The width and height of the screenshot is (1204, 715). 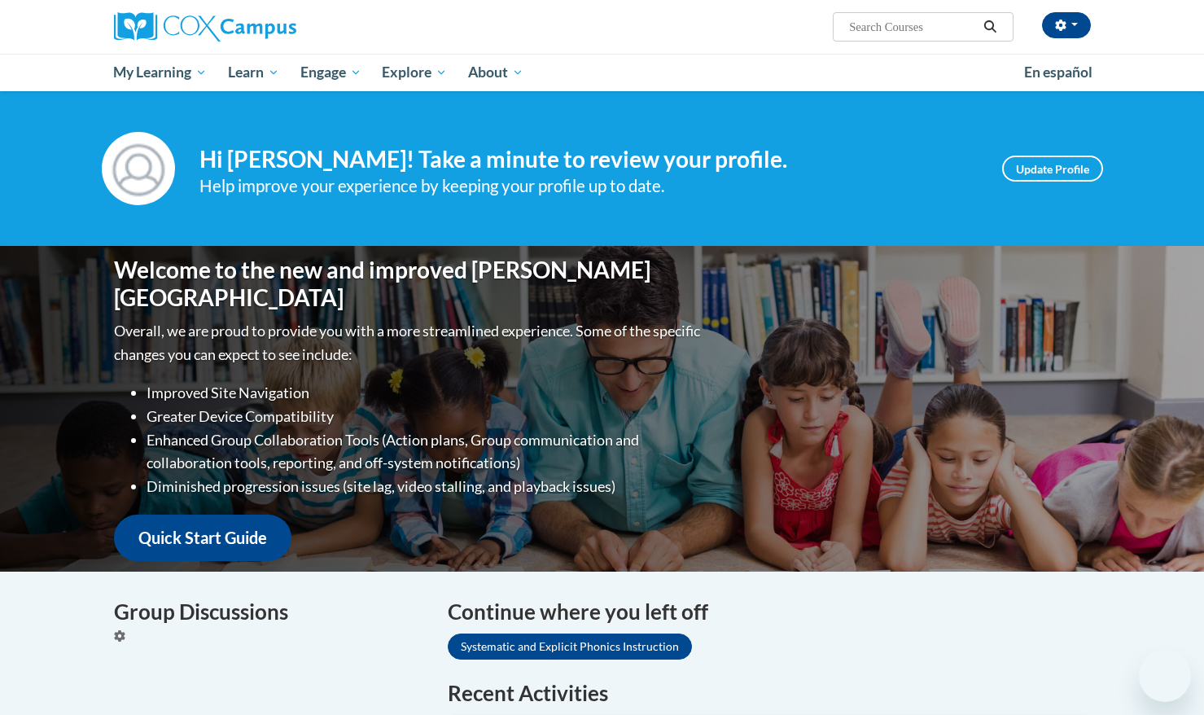 What do you see at coordinates (769, 611) in the screenshot?
I see `h4: Continue where you left off` at bounding box center [769, 611].